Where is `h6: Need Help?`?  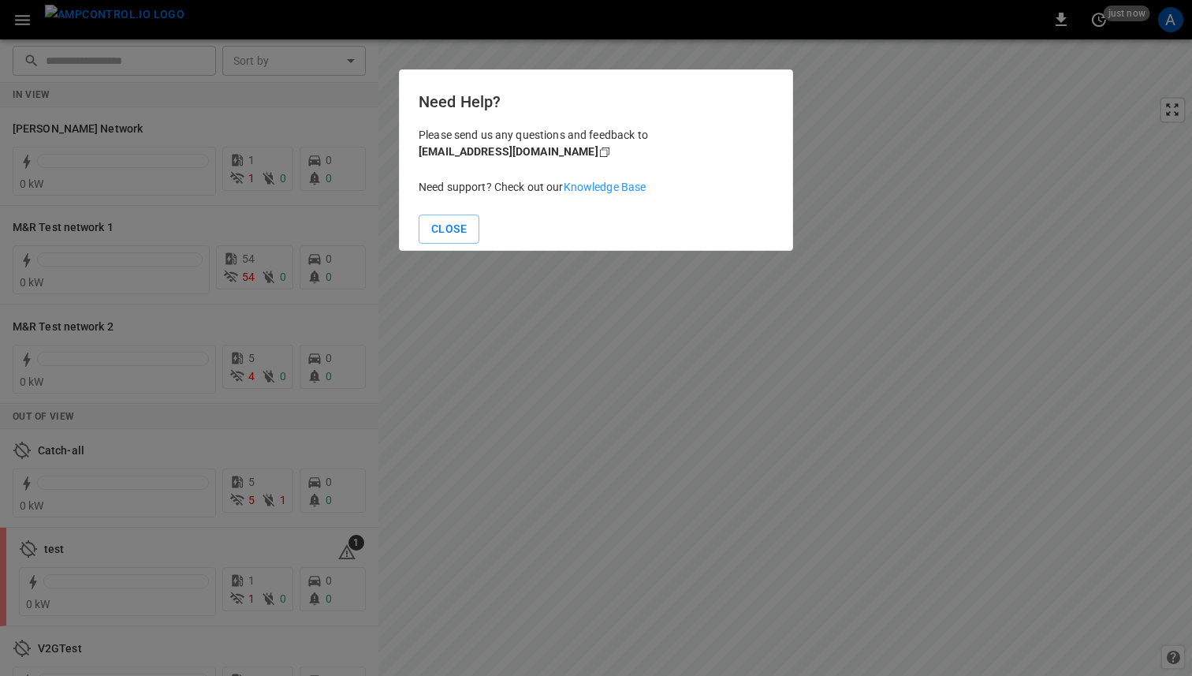 h6: Need Help? is located at coordinates (596, 102).